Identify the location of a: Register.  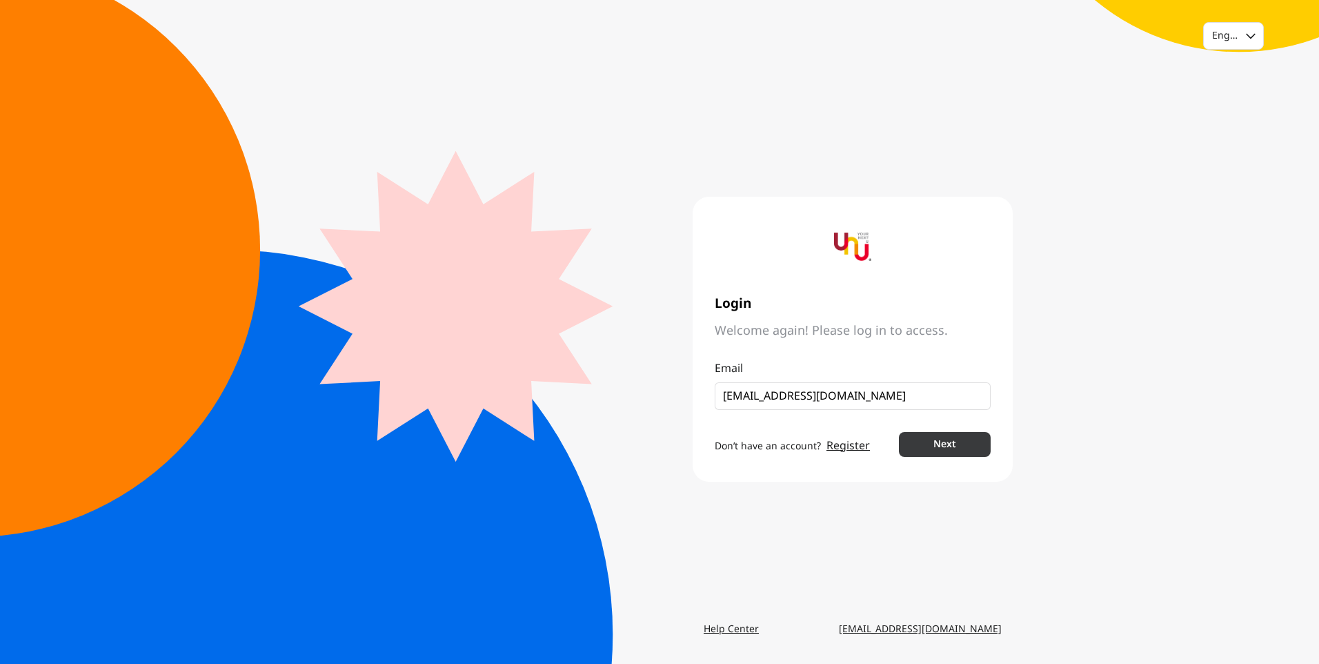
(848, 446).